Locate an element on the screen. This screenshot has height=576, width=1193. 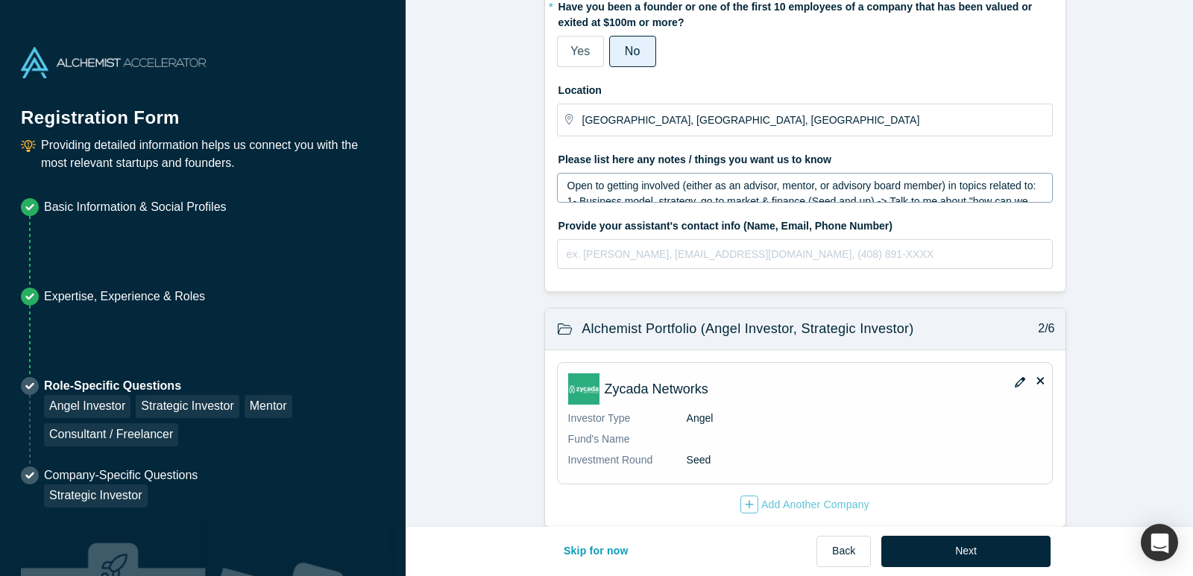
p: Seed is located at coordinates (745, 460).